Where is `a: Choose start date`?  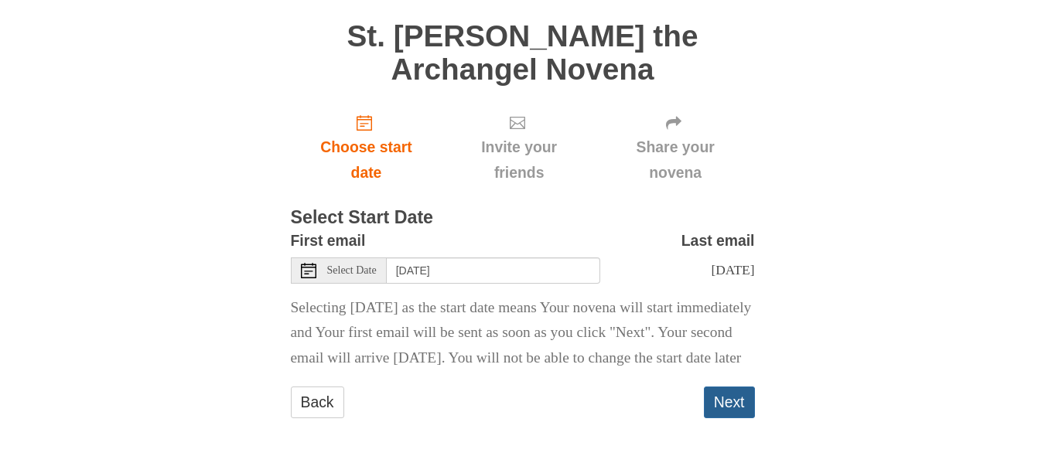
a: Choose start date is located at coordinates (366, 147).